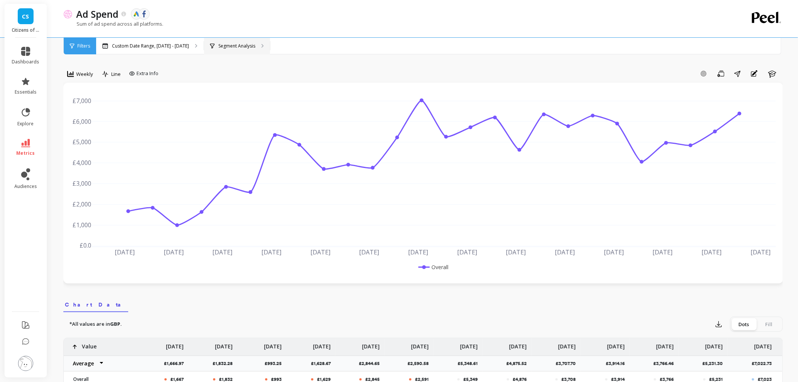 This screenshot has width=798, height=382. I want to click on p: £1,832.28, so click(225, 363).